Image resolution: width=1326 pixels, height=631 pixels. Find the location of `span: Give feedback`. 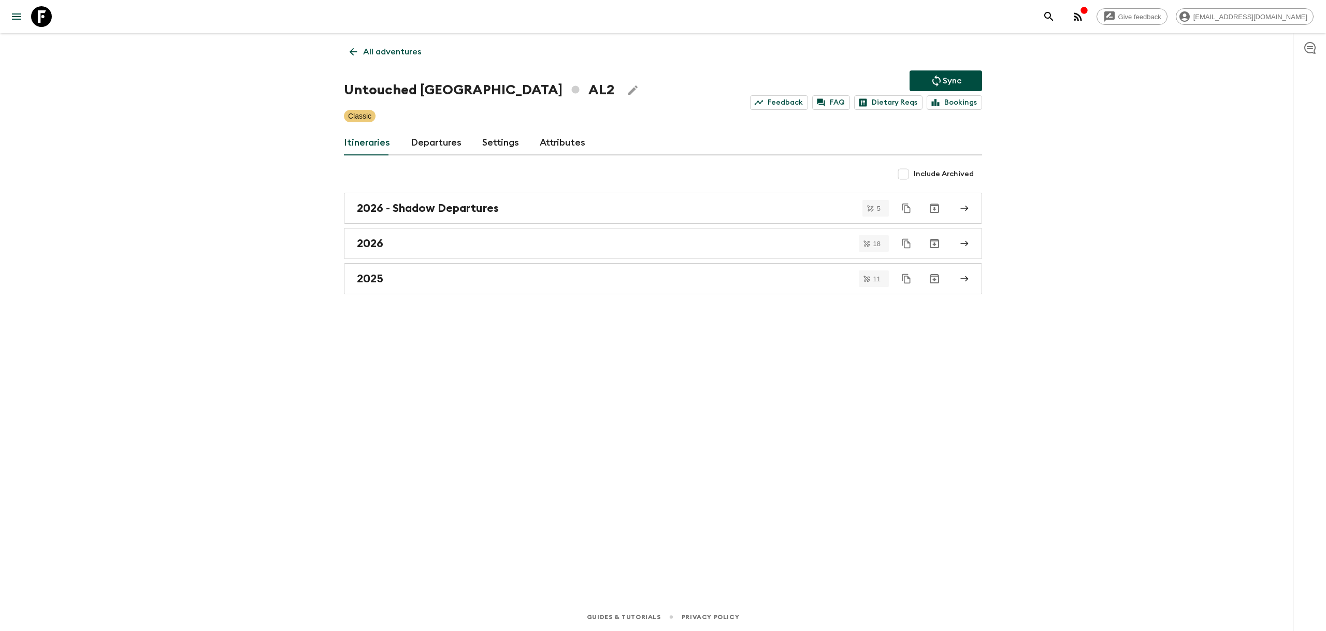

span: Give feedback is located at coordinates (1139, 17).